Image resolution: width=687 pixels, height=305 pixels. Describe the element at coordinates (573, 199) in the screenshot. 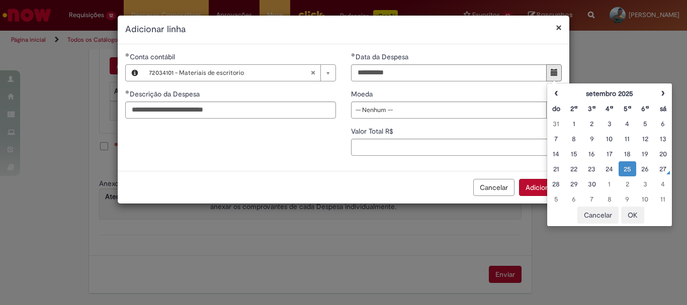

I see `div: 06 October 2025 Monday` at that location.